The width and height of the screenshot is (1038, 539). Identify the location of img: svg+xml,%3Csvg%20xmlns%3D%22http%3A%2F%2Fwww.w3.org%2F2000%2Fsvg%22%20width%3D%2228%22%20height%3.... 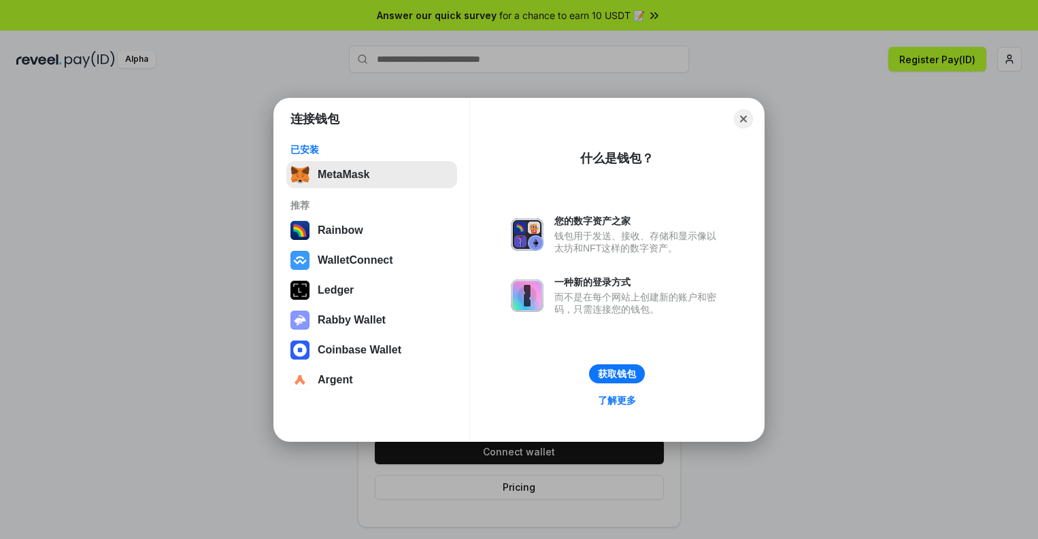
(300, 290).